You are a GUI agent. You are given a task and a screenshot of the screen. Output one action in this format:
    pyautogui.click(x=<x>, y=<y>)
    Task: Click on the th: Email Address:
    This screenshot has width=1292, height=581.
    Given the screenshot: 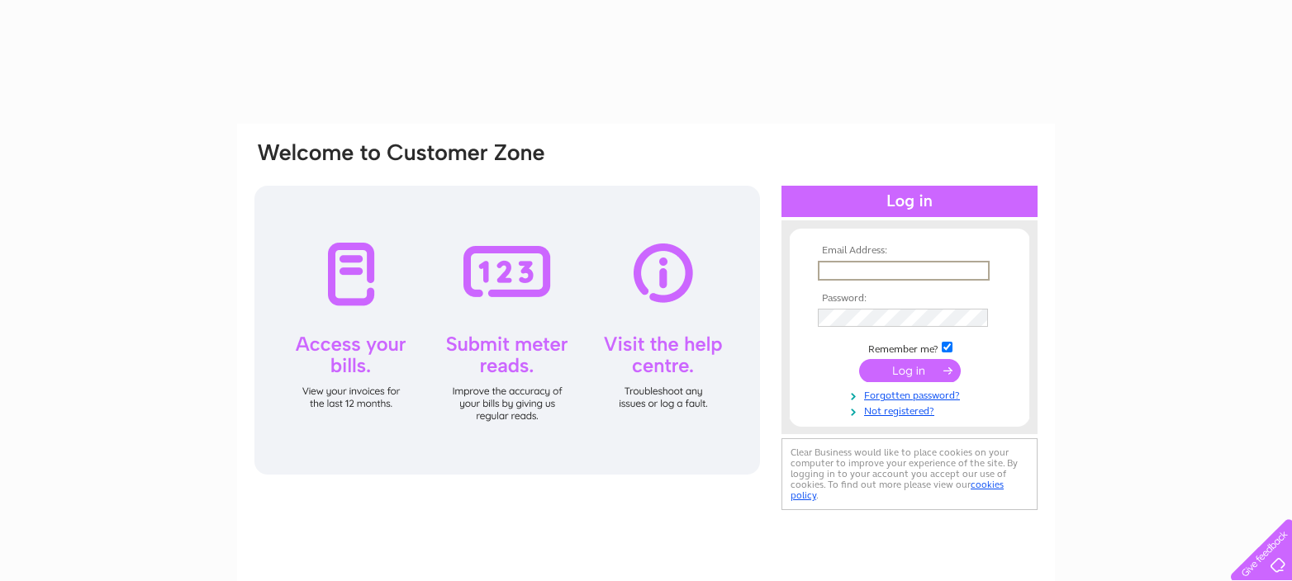 What is the action you would take?
    pyautogui.click(x=909, y=251)
    